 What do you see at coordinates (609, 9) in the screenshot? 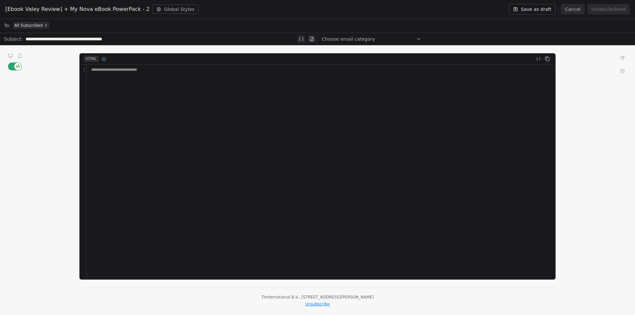
I see `button: Schedule/Send` at bounding box center [609, 9].